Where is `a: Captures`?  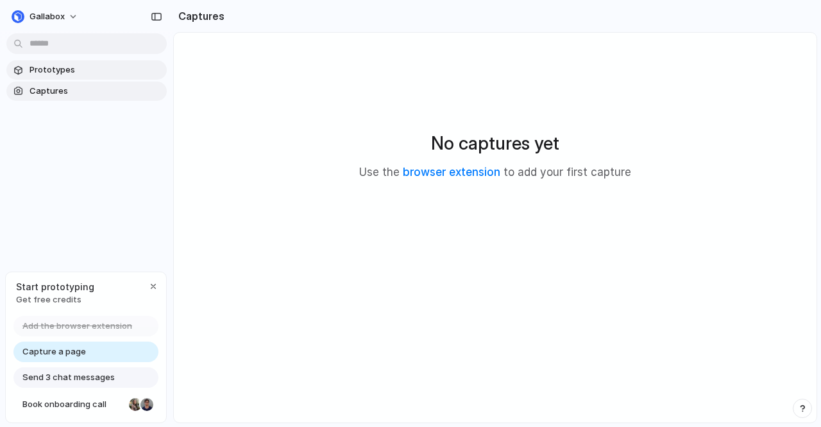 a: Captures is located at coordinates (87, 91).